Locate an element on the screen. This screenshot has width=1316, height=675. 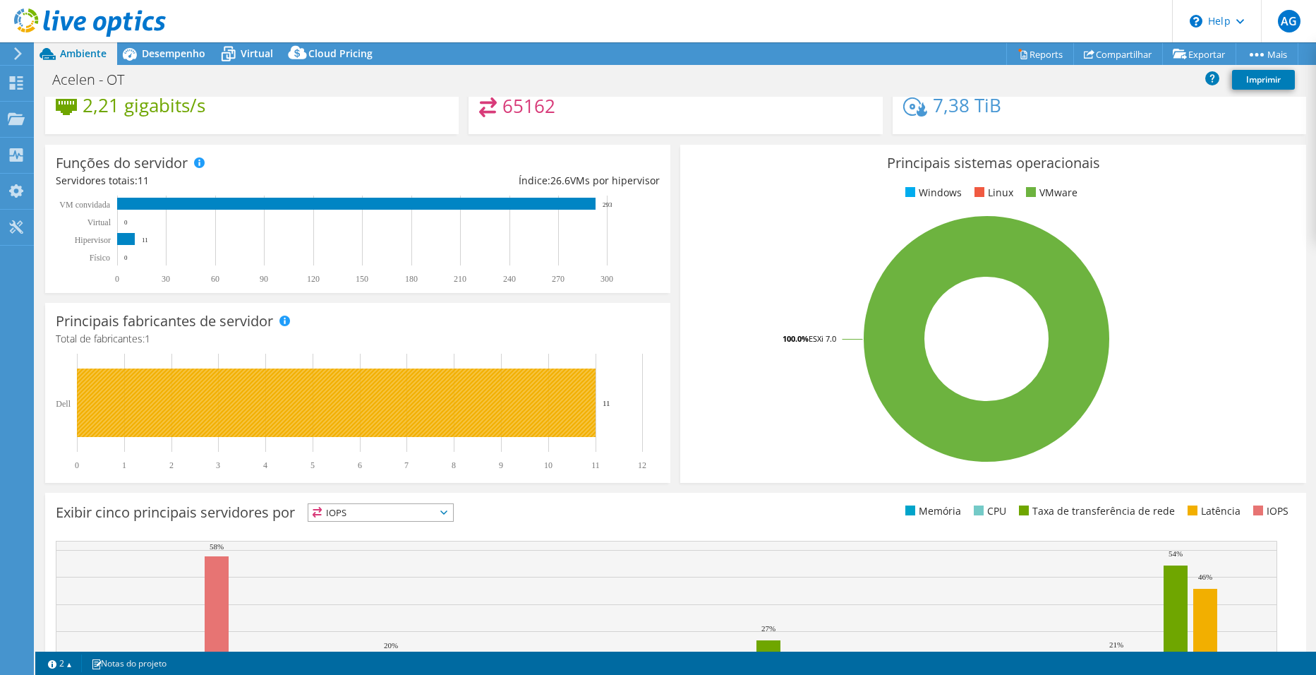
text: 7 is located at coordinates (406, 465).